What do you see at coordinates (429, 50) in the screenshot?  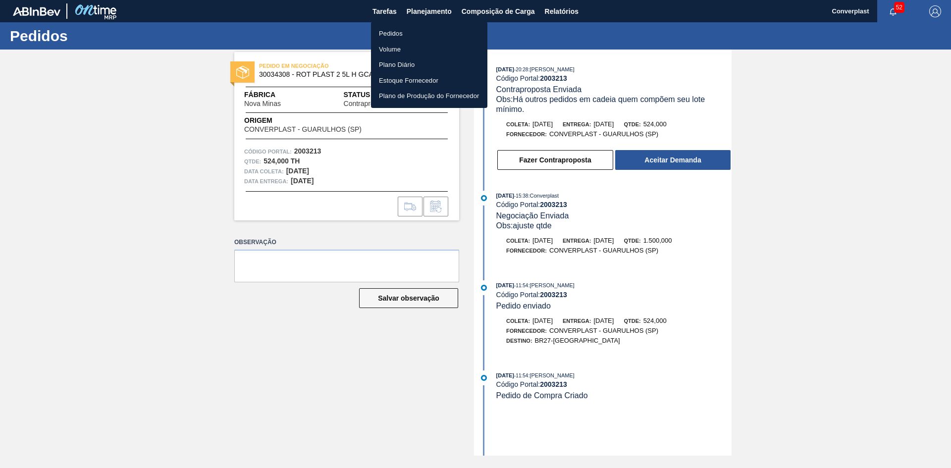 I see `li: Volume` at bounding box center [429, 50].